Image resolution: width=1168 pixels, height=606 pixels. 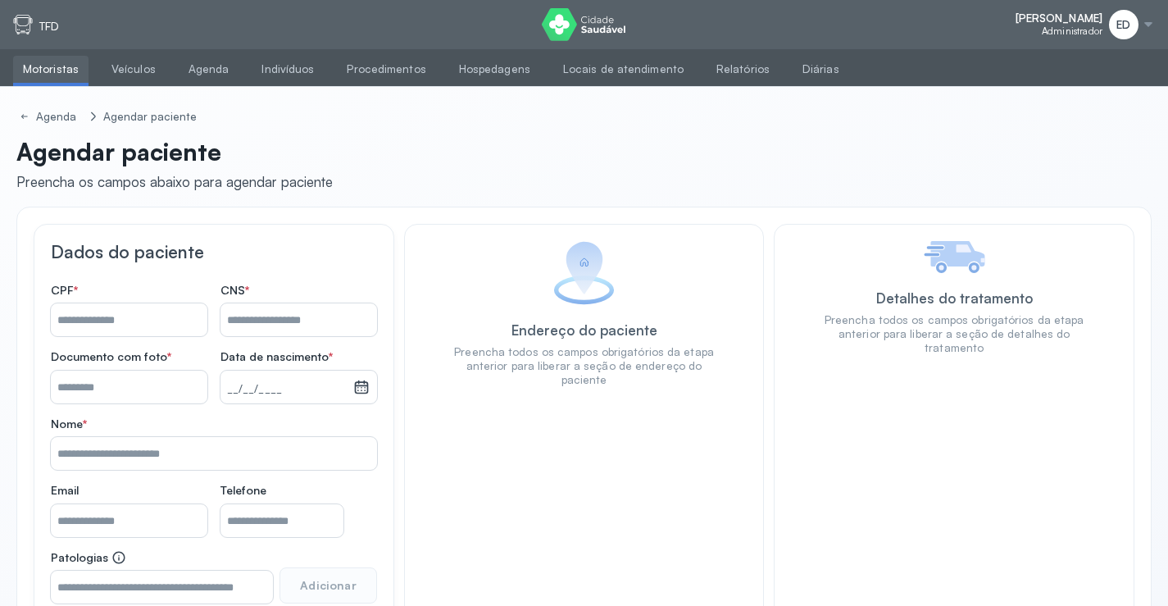 What do you see at coordinates (954, 257) in the screenshot?
I see `img: Imagem de Detalhes do tratamento` at bounding box center [954, 257].